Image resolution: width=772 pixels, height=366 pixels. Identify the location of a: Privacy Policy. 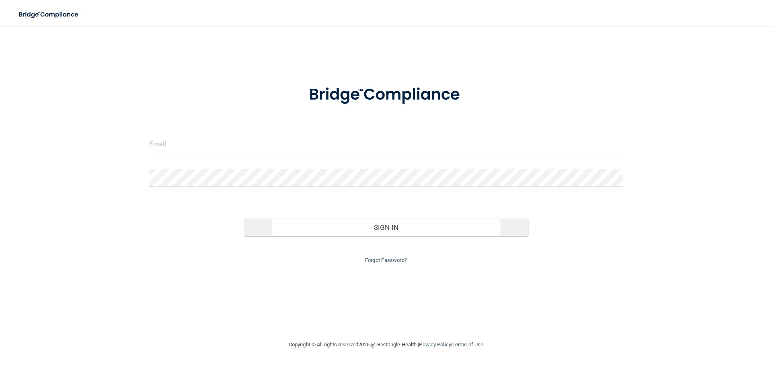
(434, 344).